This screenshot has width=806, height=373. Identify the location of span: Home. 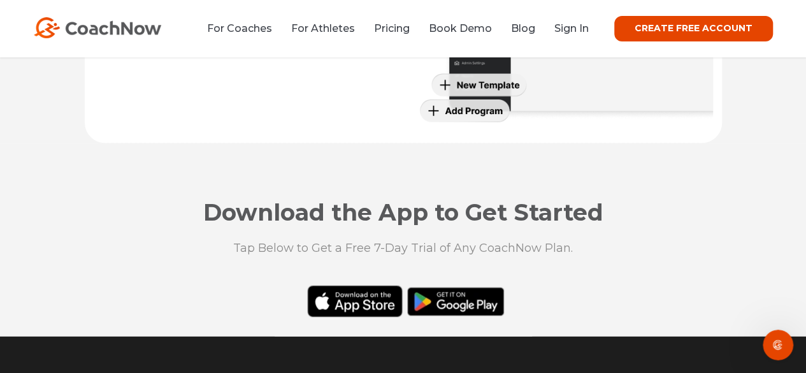
(42, 292).